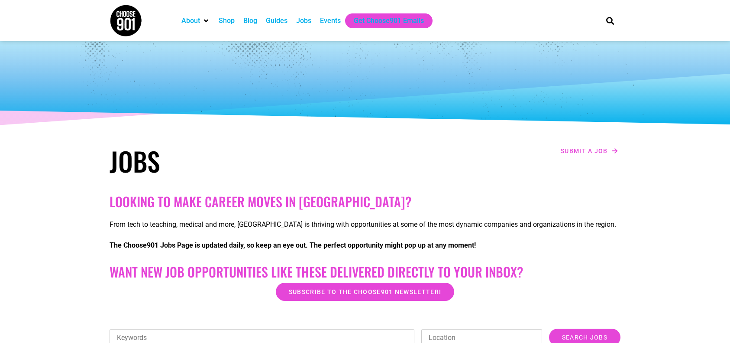 The image size is (730, 343). What do you see at coordinates (389, 21) in the screenshot?
I see `div: Get Choose901 Emails` at bounding box center [389, 21].